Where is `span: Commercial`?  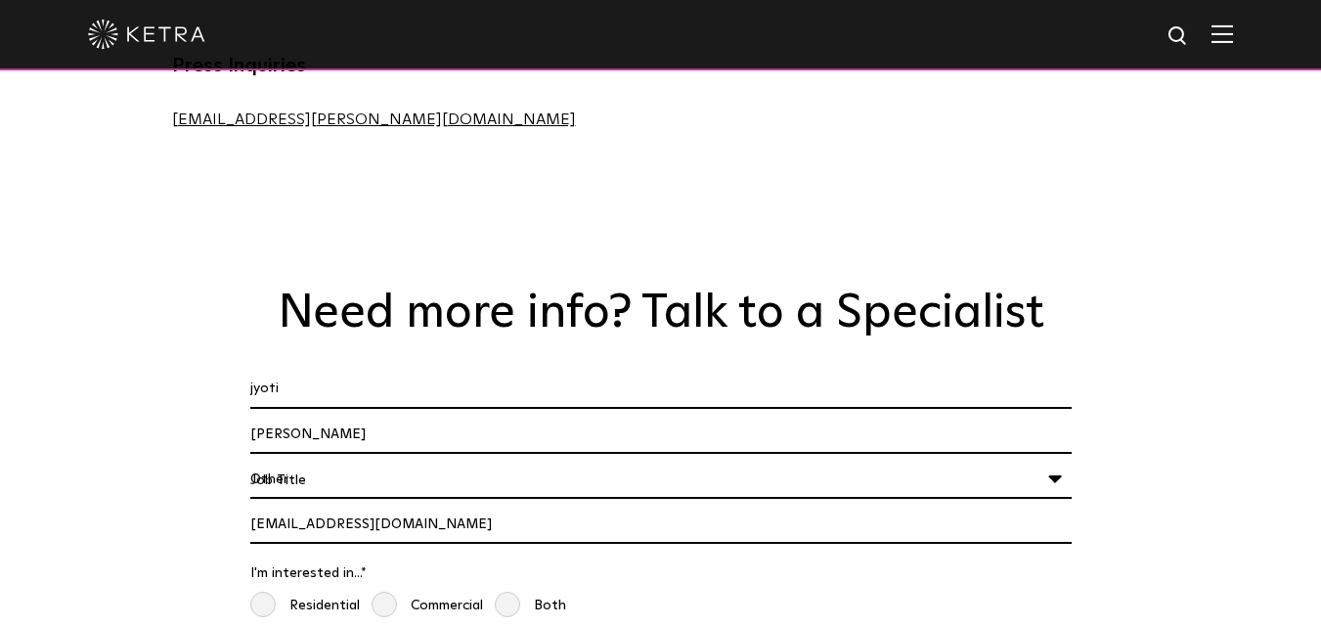
span: Commercial is located at coordinates (427, 605).